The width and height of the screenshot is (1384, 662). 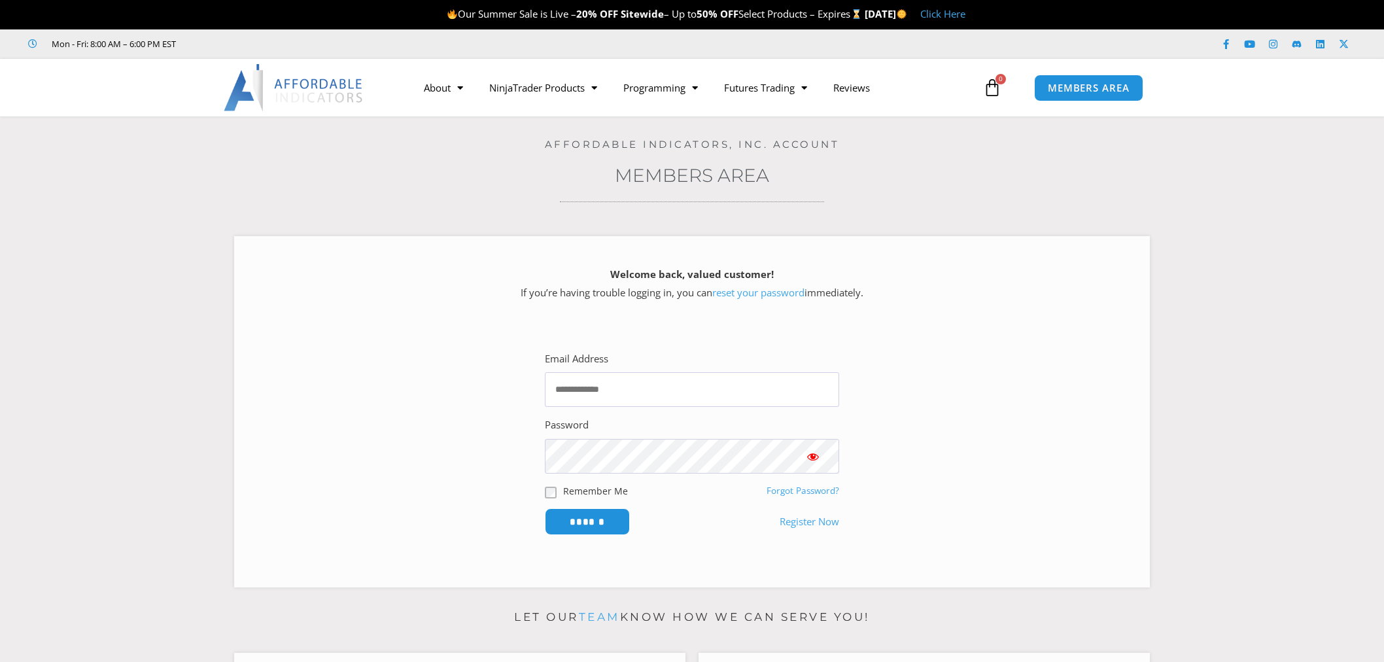 What do you see at coordinates (692, 274) in the screenshot?
I see `strong: Welcome back, valued customer!` at bounding box center [692, 274].